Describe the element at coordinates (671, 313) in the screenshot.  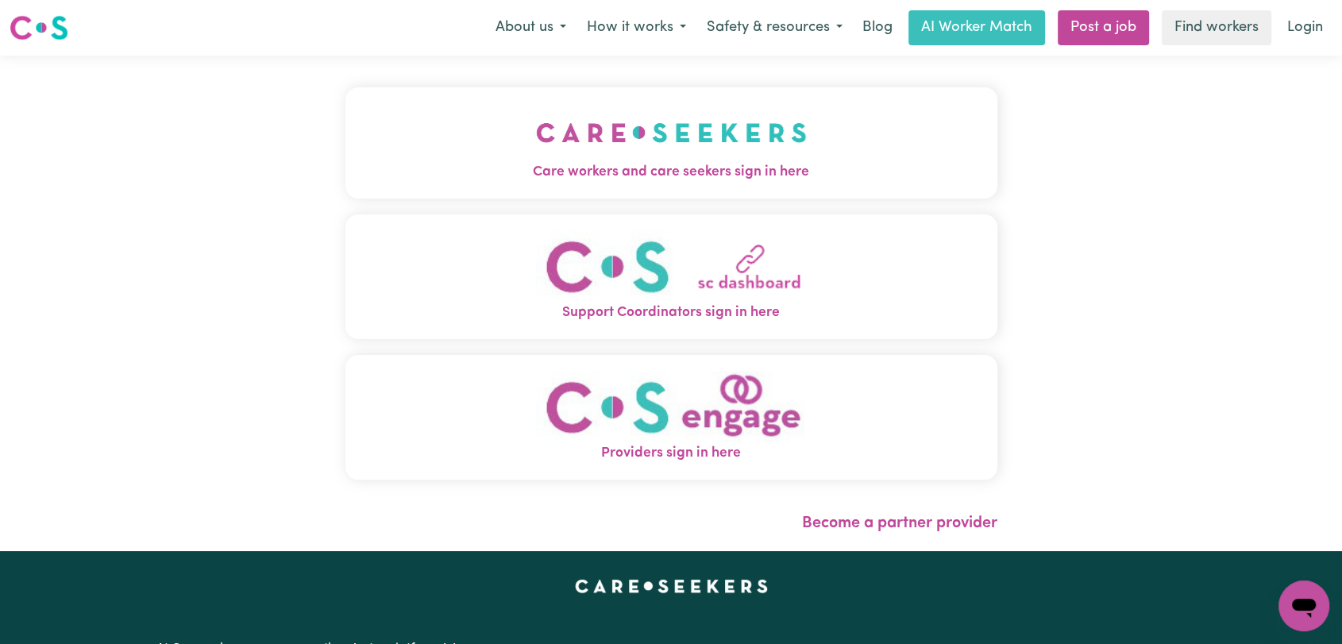
I see `span: Support Coordinators sign in here` at that location.